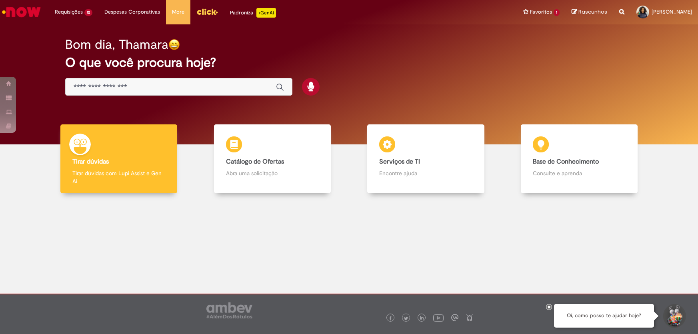 The height and width of the screenshot is (334, 698). What do you see at coordinates (90, 162) in the screenshot?
I see `b: Tirar dúvidas` at bounding box center [90, 162].